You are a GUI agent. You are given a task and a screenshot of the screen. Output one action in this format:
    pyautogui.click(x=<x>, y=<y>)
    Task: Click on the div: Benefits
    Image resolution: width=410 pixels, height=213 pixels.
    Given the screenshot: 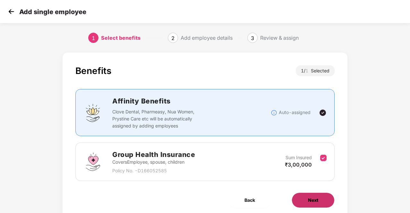 What is the action you would take?
    pyautogui.click(x=93, y=71)
    